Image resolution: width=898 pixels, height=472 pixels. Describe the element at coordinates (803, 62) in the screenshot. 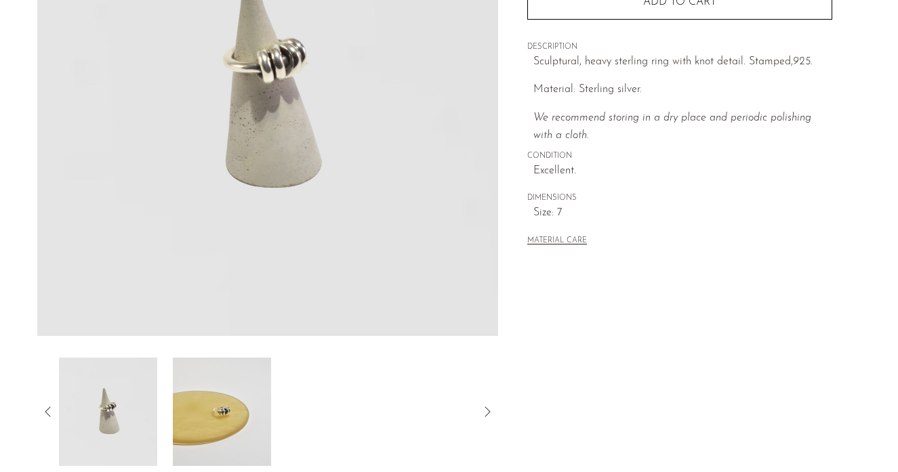

I see `em: 925.` at that location.